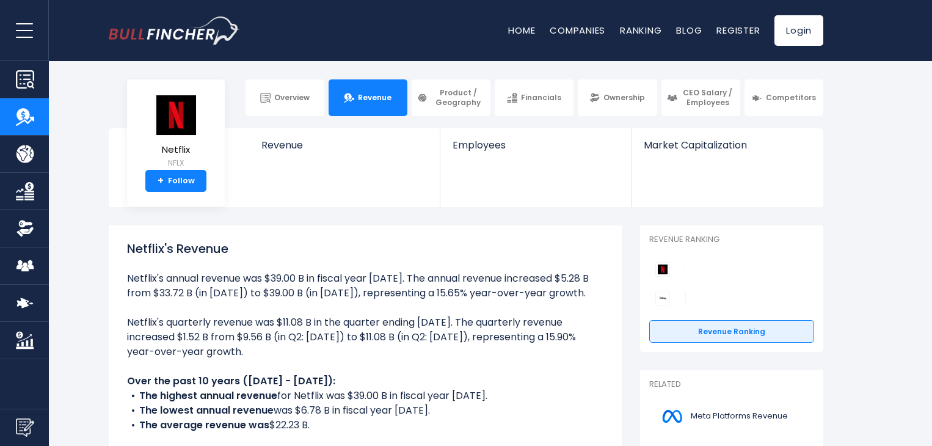  I want to click on b: The lowest annual revenue, so click(206, 410).